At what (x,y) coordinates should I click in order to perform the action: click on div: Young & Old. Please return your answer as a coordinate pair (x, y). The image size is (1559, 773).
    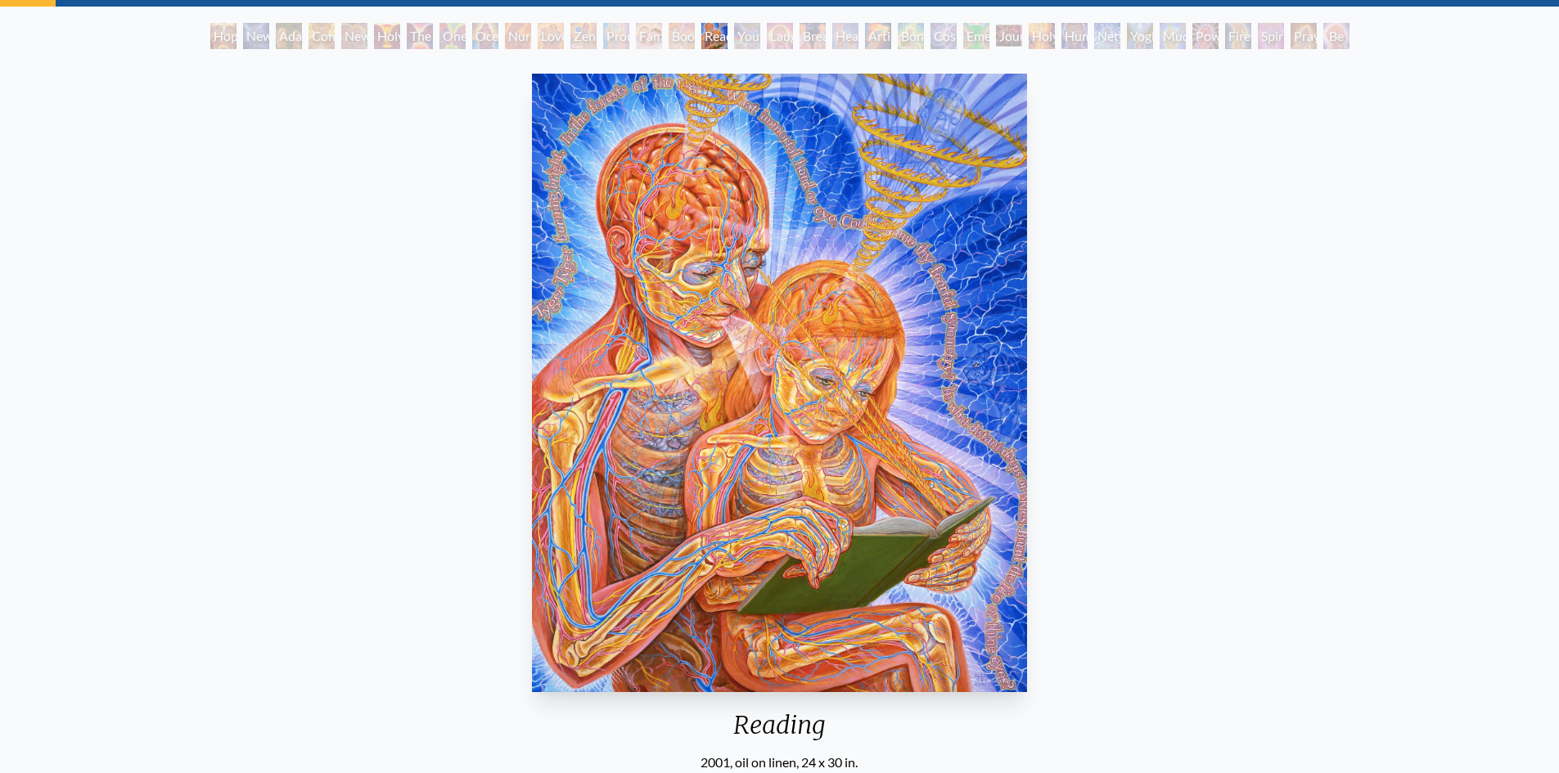
    Looking at the image, I should click on (747, 36).